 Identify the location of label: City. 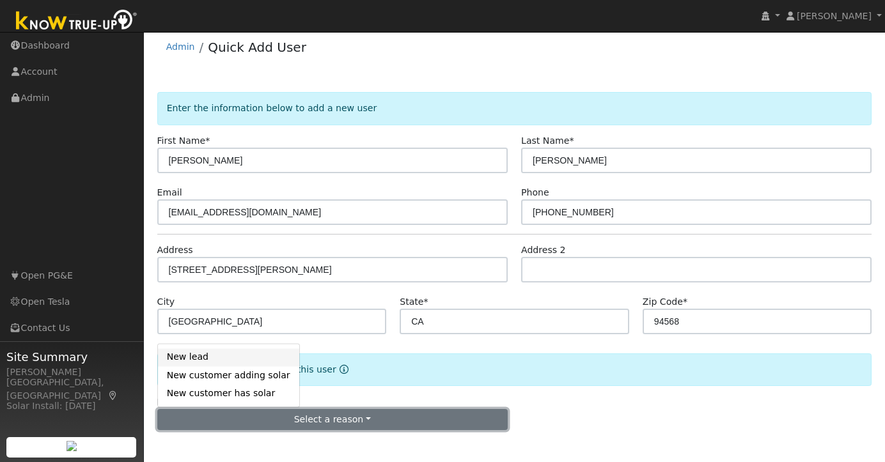
(166, 302).